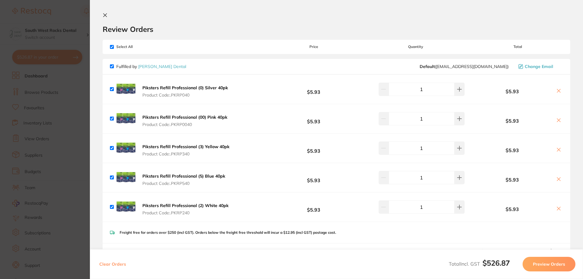 The width and height of the screenshot is (583, 279). Describe the element at coordinates (186, 206) in the screenshot. I see `b: Piksters Refill Professional (2) White 40pk` at that location.